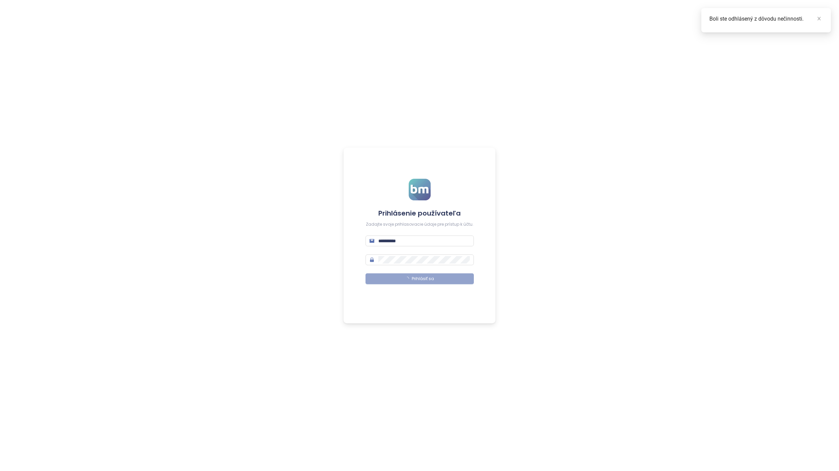 The image size is (839, 471). What do you see at coordinates (372, 260) in the screenshot?
I see `span: lock` at bounding box center [372, 260].